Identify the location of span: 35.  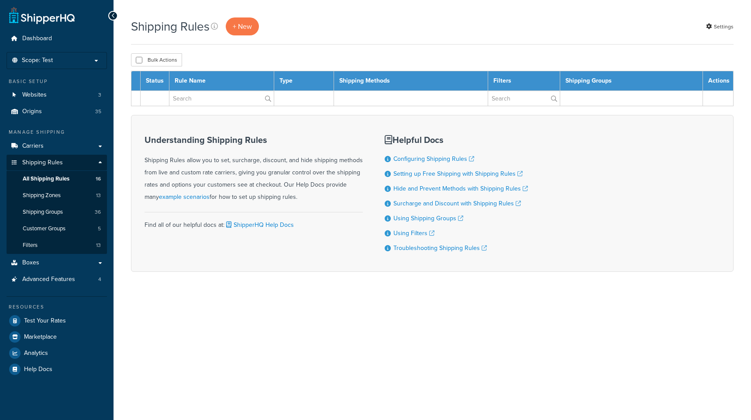
(98, 111).